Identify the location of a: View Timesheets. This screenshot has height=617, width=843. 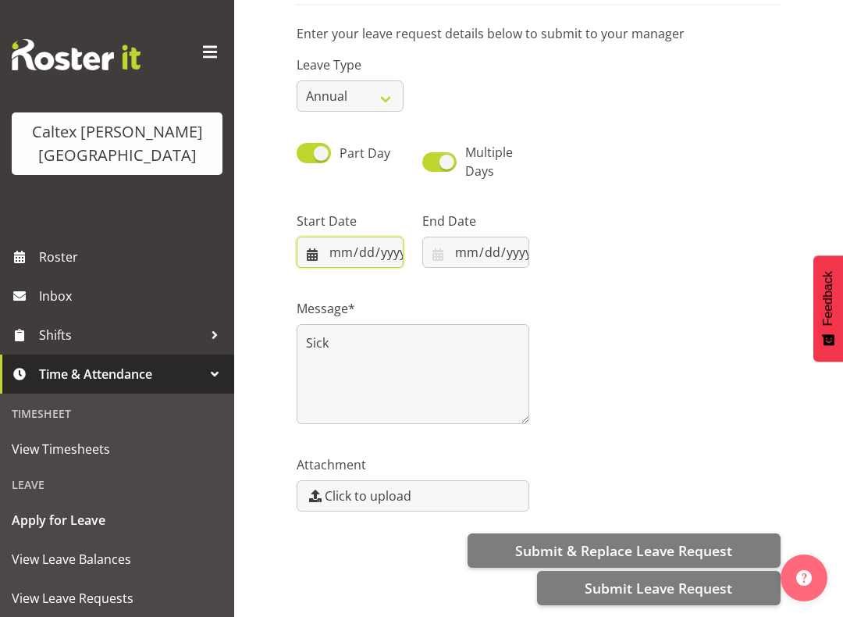
(117, 449).